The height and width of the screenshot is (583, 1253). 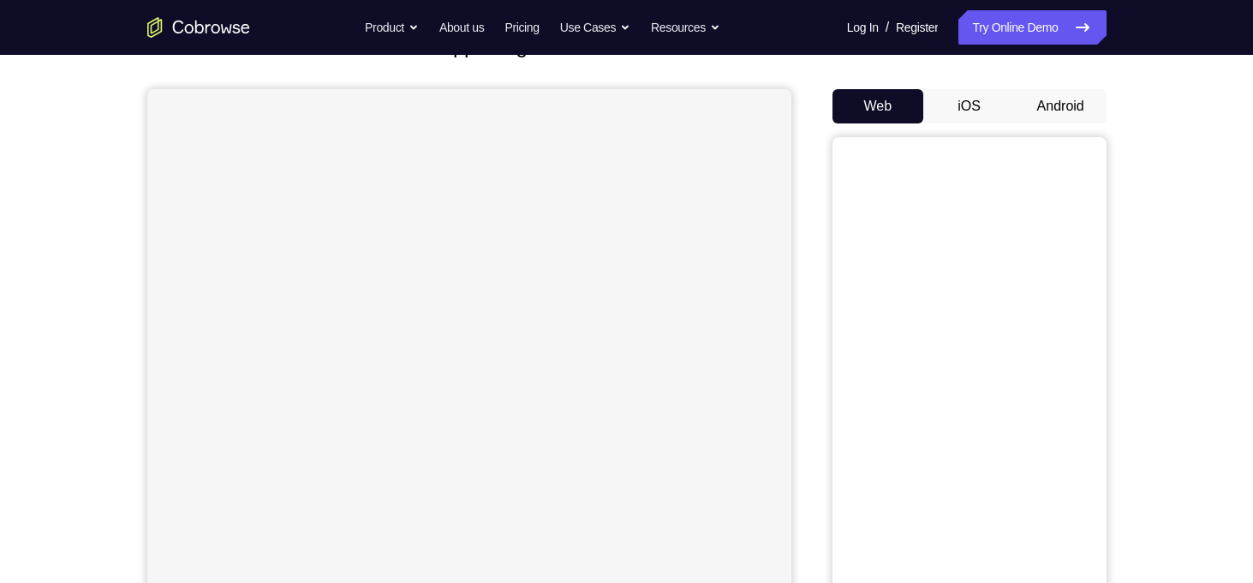 I want to click on button: Product, so click(x=391, y=27).